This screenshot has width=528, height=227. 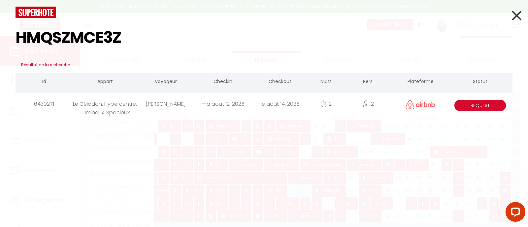 I want to click on div: ma août 12. 2025, so click(x=223, y=104).